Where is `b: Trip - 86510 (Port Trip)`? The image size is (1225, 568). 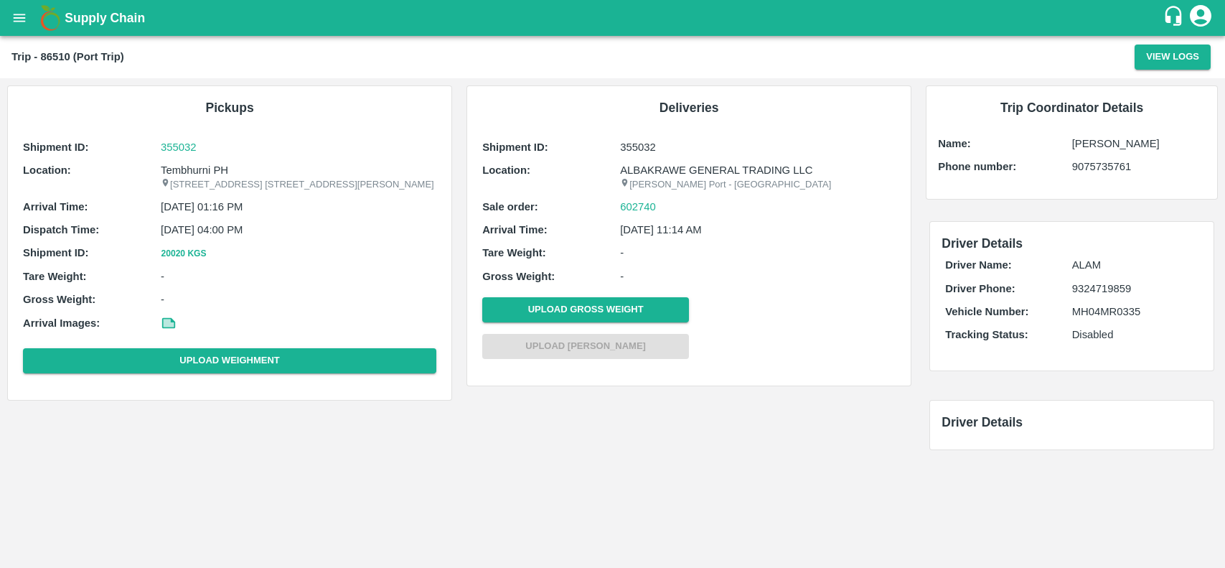 b: Trip - 86510 (Port Trip) is located at coordinates (67, 57).